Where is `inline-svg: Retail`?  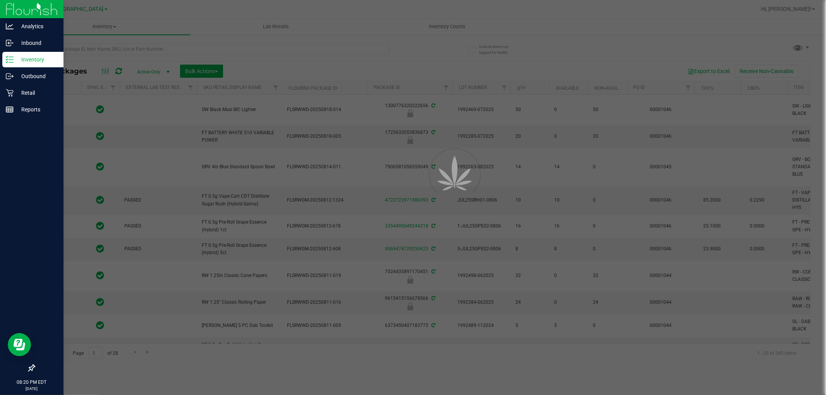 inline-svg: Retail is located at coordinates (10, 93).